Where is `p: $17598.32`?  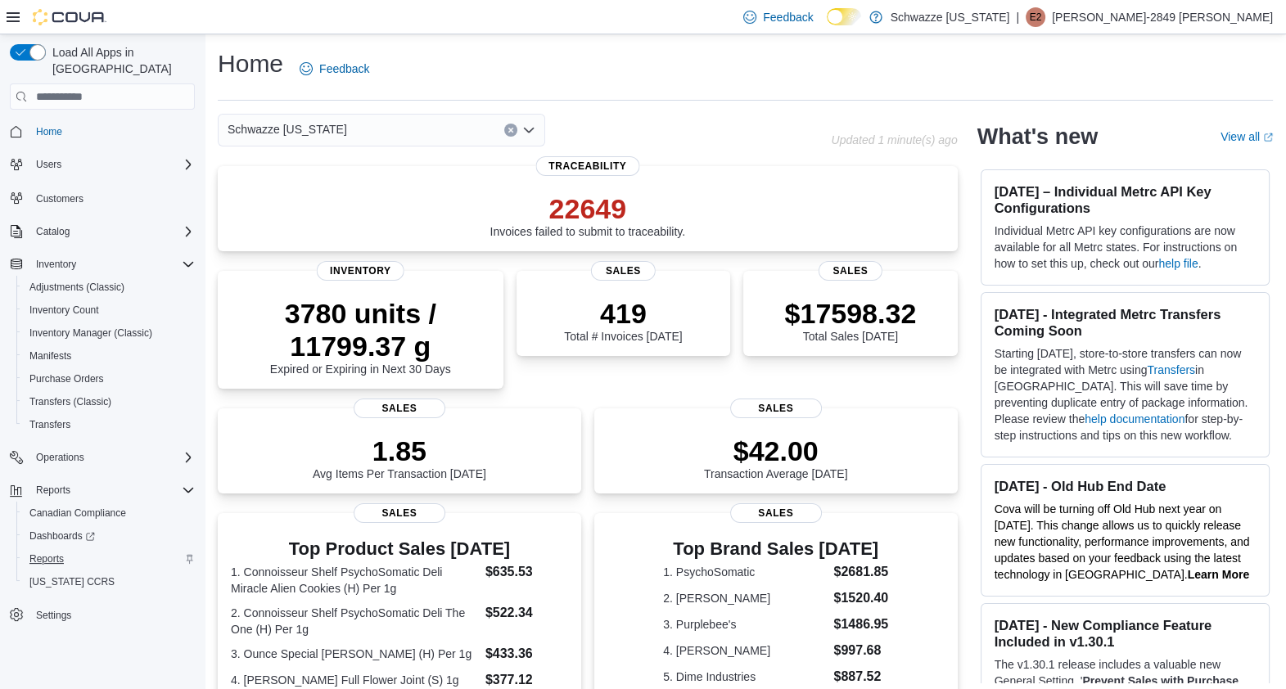 p: $17598.32 is located at coordinates (850, 314).